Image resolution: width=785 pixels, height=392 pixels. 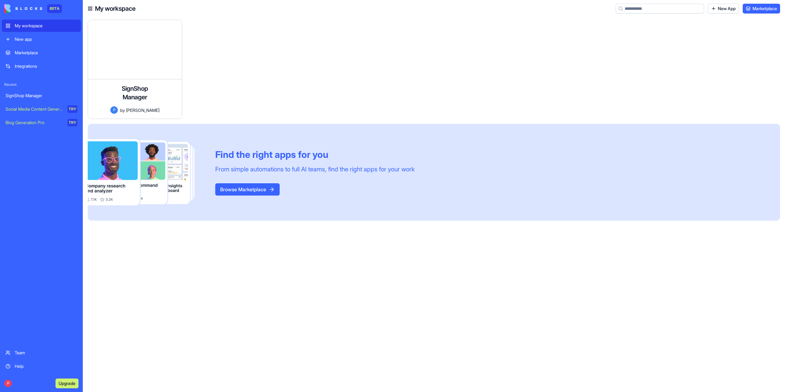 What do you see at coordinates (46, 367) in the screenshot?
I see `div: Help` at bounding box center [46, 367].